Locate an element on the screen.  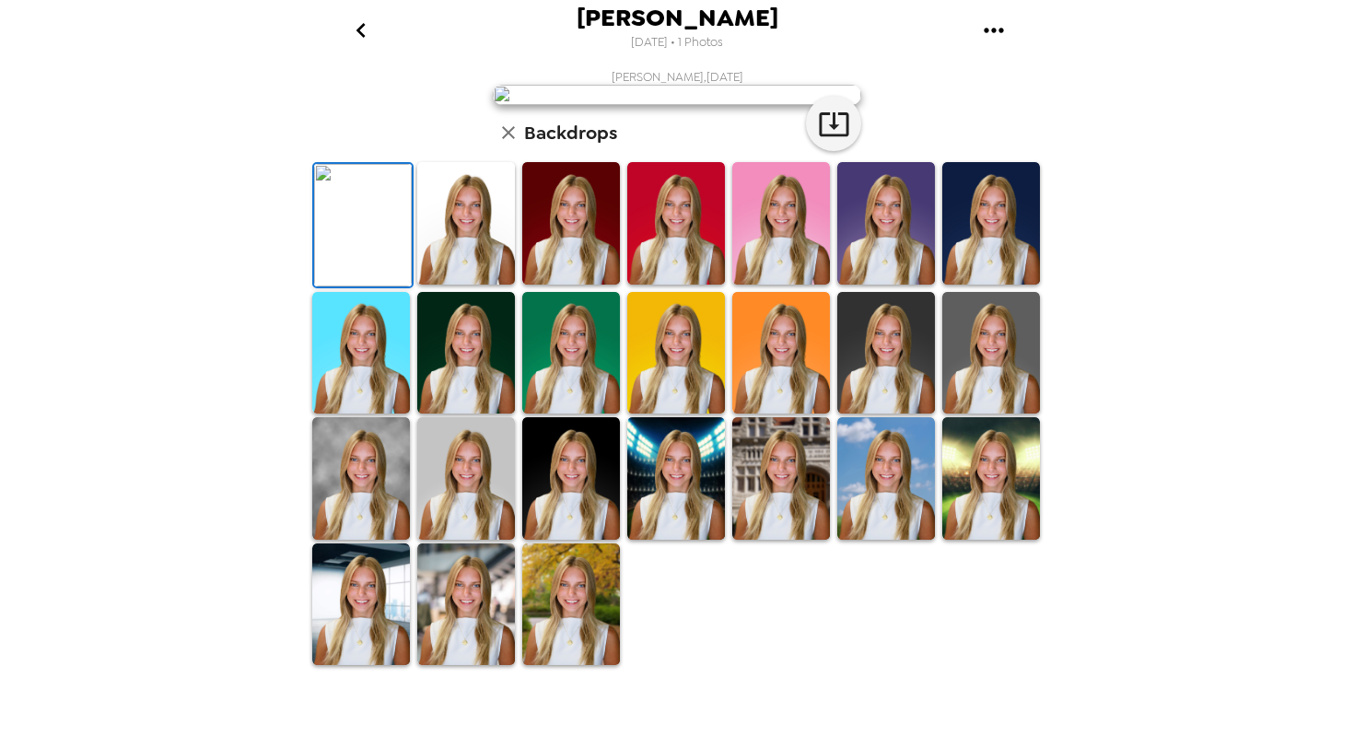
h6: Backdrops is located at coordinates (570, 133).